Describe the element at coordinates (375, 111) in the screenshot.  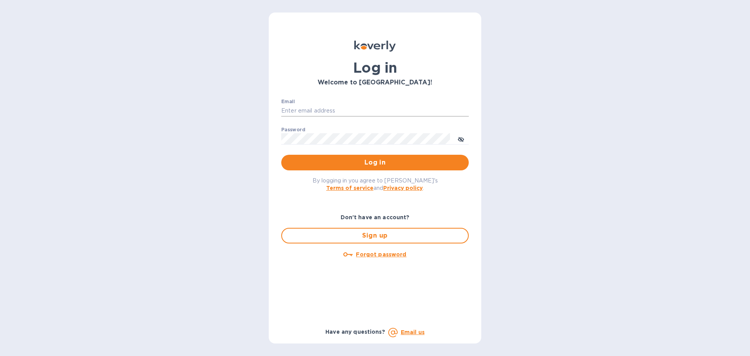
I see `input: Enter email address` at that location.